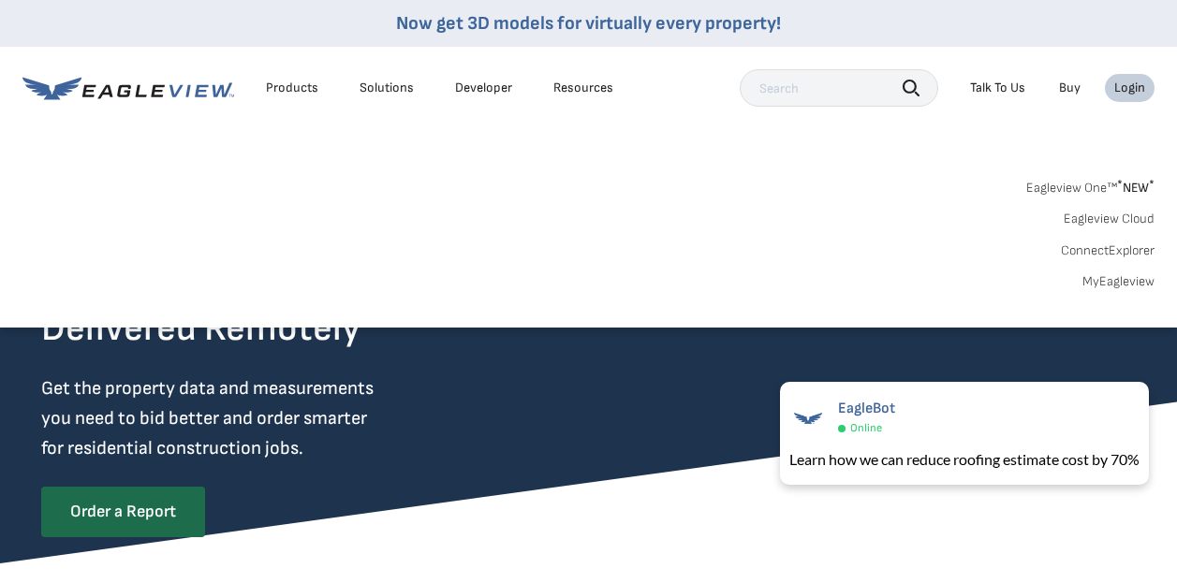 This screenshot has height=583, width=1177. I want to click on img: EagleBot, so click(808, 419).